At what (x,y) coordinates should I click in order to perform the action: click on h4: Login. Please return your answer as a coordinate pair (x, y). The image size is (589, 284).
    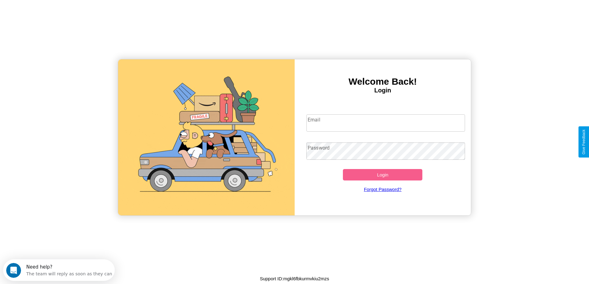
    Looking at the image, I should click on (383, 90).